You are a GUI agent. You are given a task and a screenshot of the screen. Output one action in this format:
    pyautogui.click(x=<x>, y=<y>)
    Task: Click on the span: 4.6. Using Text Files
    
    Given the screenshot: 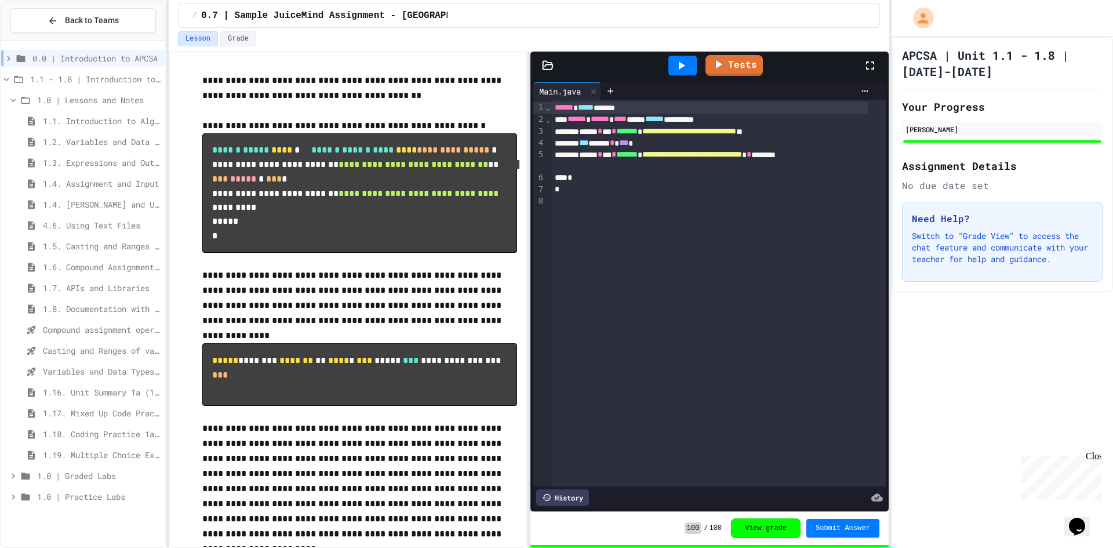 What is the action you would take?
    pyautogui.click(x=101, y=225)
    